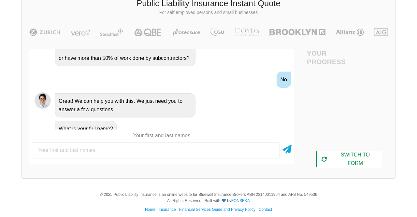  I want to click on a: Home, so click(150, 210).